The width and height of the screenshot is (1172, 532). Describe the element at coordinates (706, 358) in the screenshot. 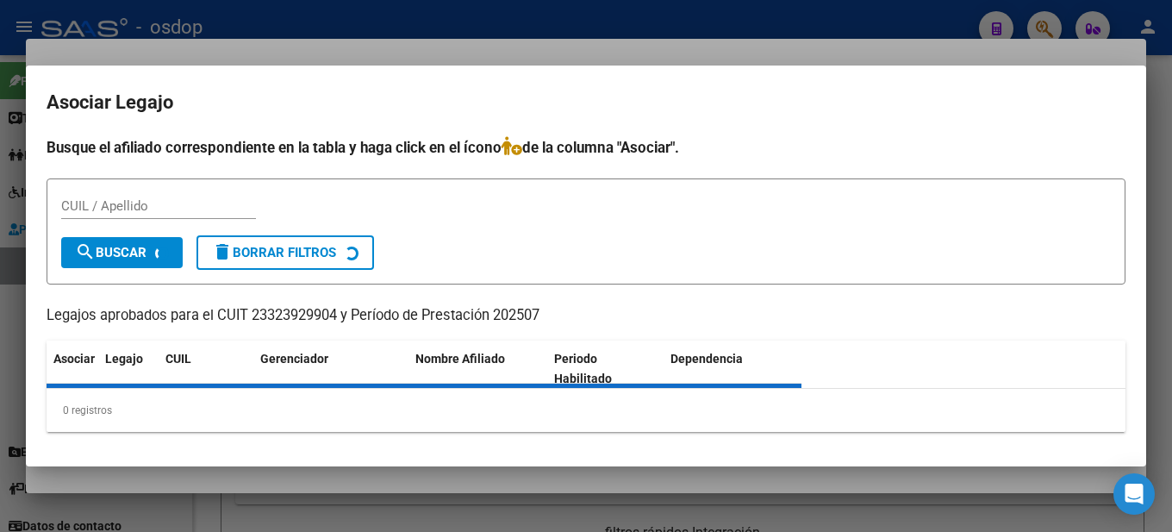

I see `span: Dependencia` at that location.